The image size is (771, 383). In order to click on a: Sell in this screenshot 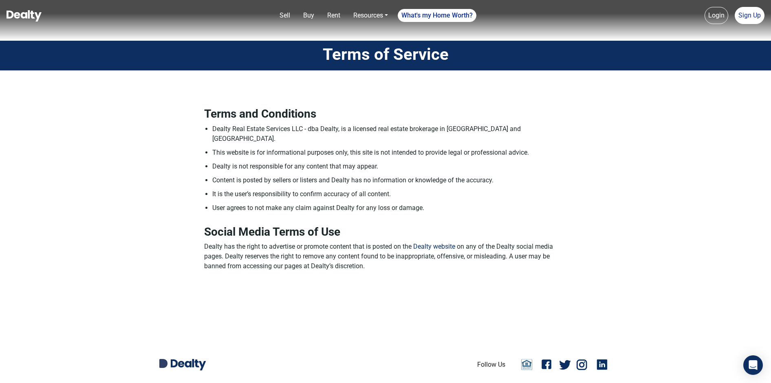, I will do `click(285, 15)`.